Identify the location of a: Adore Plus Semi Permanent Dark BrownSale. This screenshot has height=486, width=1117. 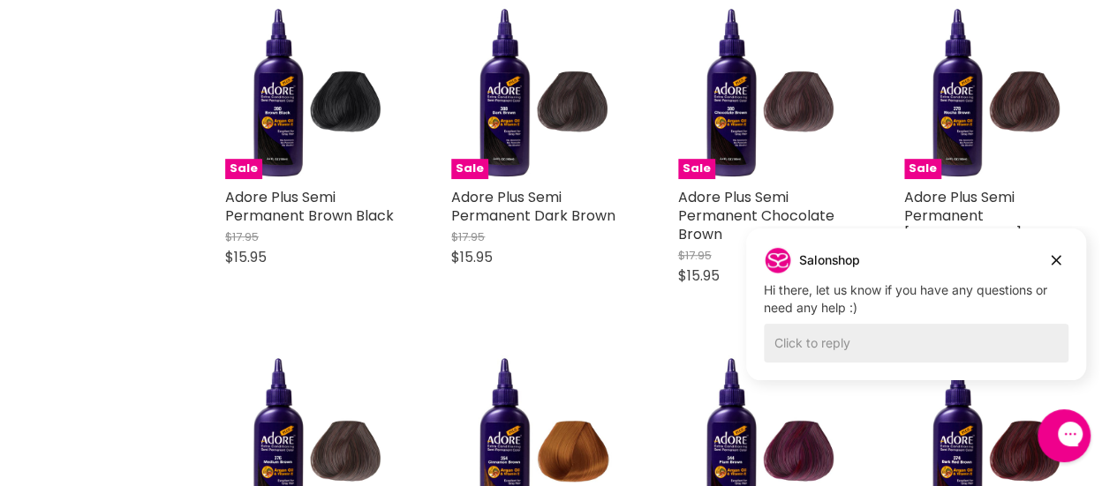
(538, 93).